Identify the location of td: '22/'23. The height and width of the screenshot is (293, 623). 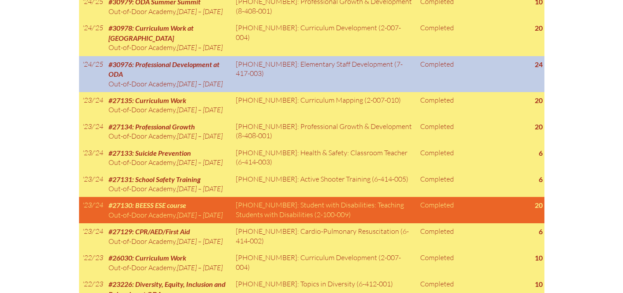
(92, 263).